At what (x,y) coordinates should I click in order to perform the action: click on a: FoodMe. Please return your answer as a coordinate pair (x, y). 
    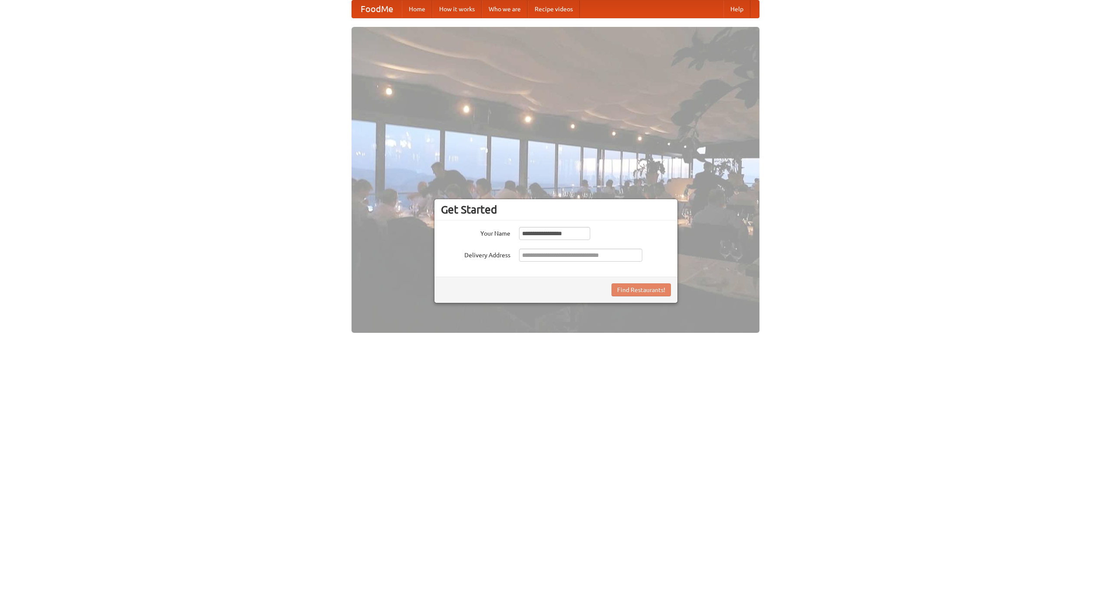
    Looking at the image, I should click on (377, 9).